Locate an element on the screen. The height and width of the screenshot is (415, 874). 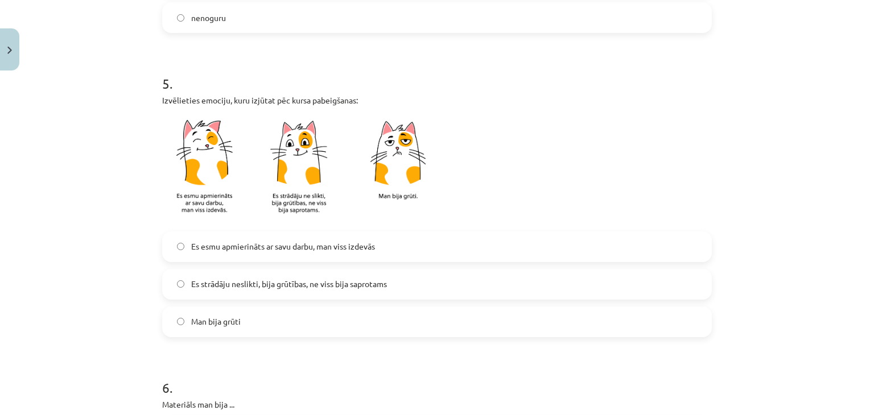
input: Man bija grūti is located at coordinates (180, 322).